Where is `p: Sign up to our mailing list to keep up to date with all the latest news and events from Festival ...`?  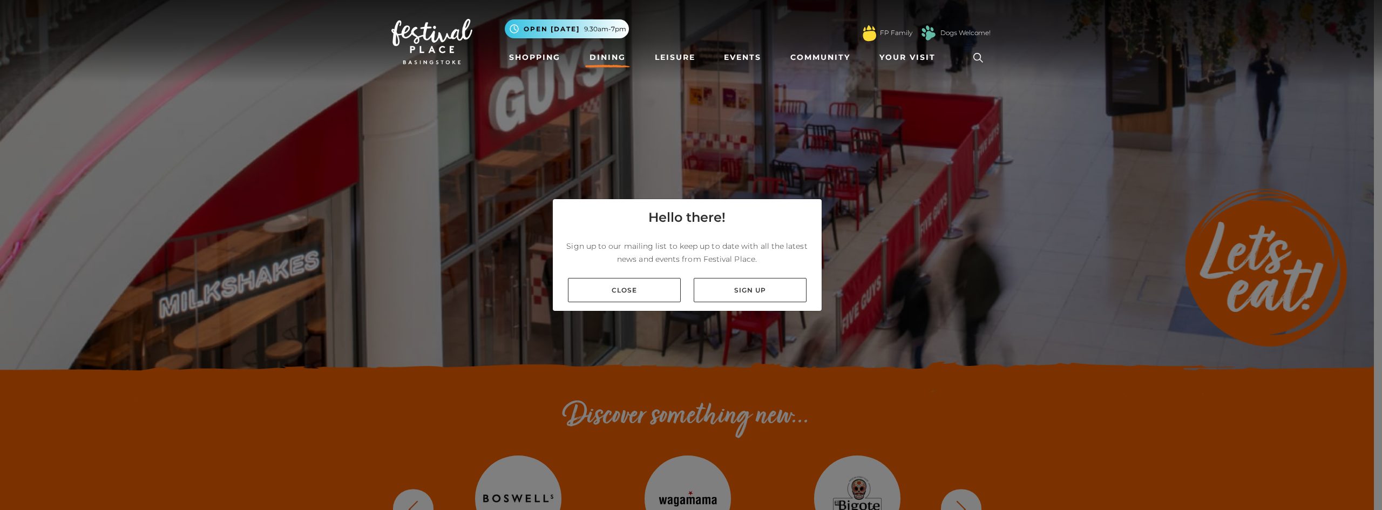 p: Sign up to our mailing list to keep up to date with all the latest news and events from Festival ... is located at coordinates (687, 253).